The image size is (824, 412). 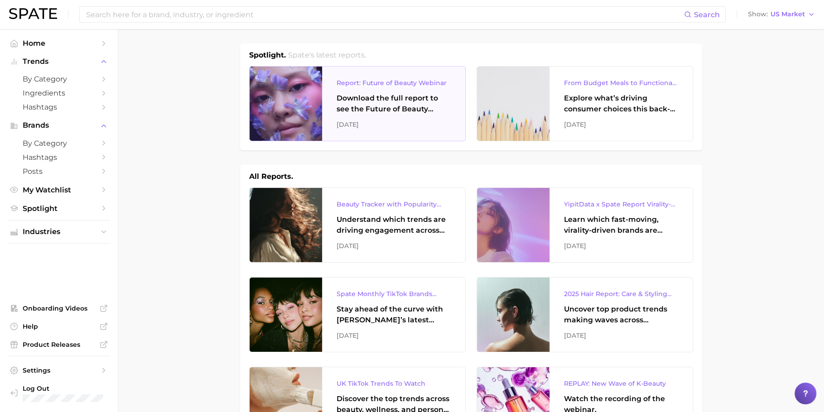 I want to click on a: Onboarding Videos, so click(x=59, y=309).